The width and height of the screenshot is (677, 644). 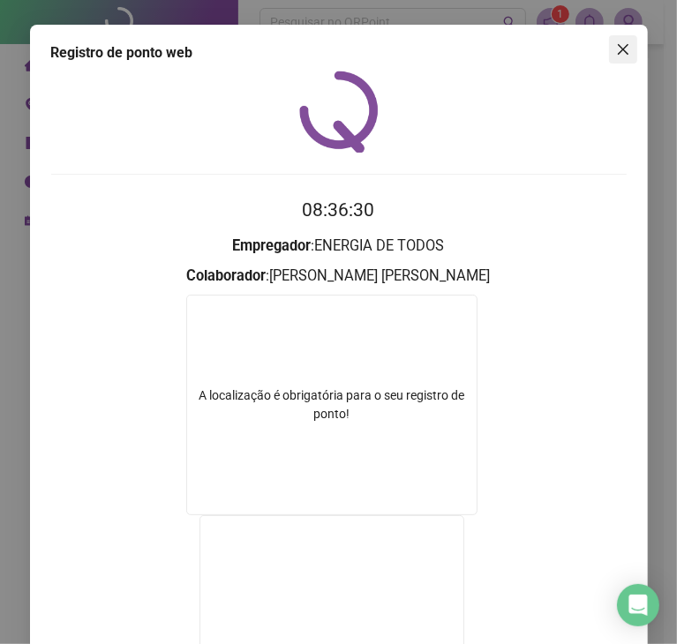 I want to click on div: A localização é obrigatória para o seu registro de ponto!, so click(x=332, y=405).